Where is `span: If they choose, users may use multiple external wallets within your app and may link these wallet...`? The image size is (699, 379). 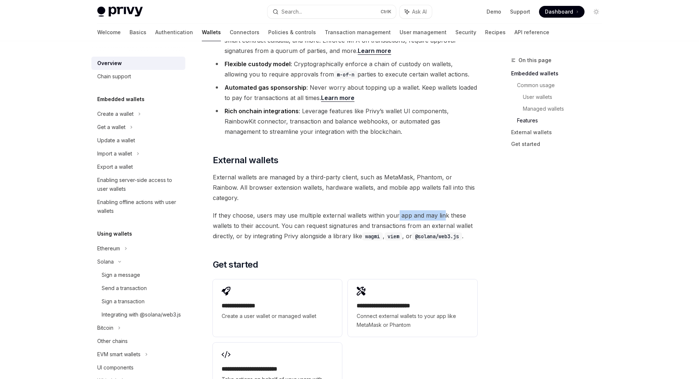
span: If they choose, users may use multiple external wallets within your app and may link these wallet... is located at coordinates (345, 225).